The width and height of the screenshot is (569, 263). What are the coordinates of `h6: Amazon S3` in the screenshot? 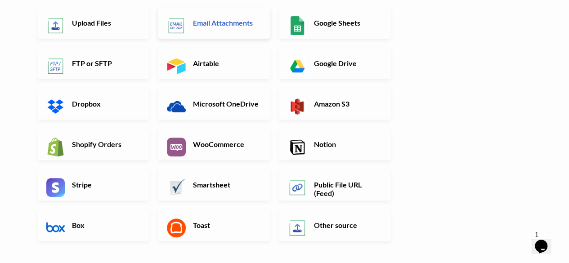 It's located at (347, 103).